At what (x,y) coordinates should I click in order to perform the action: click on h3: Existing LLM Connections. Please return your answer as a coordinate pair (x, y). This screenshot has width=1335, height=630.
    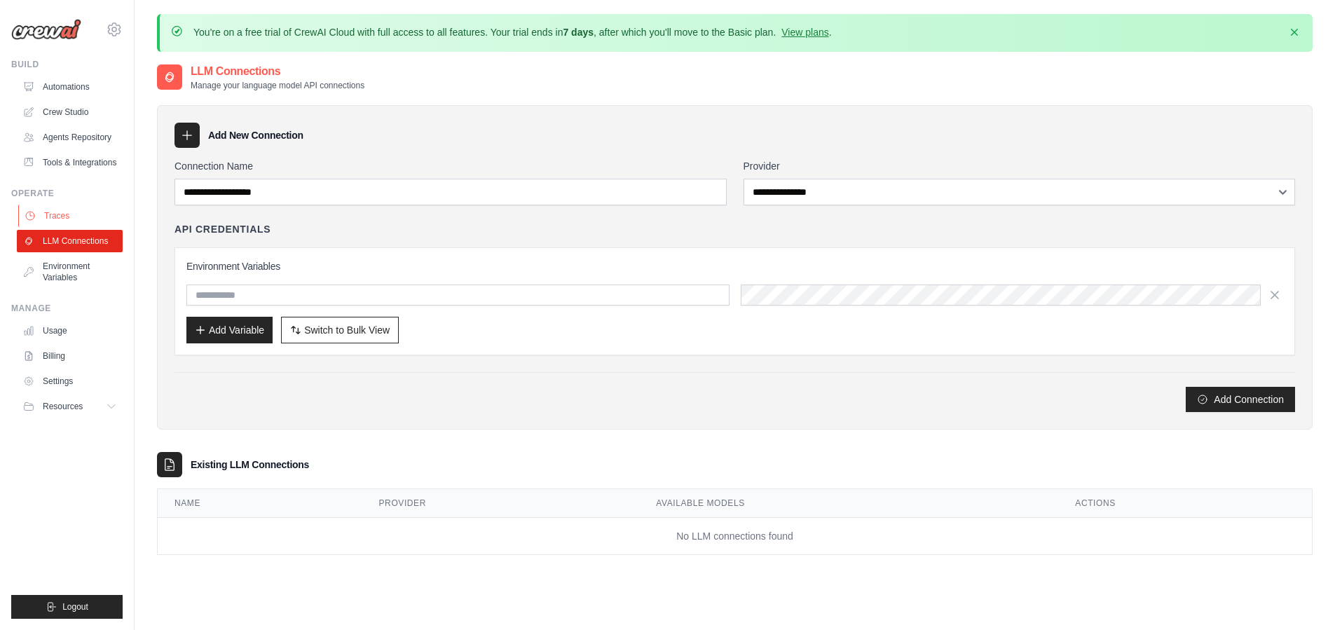
    Looking at the image, I should click on (250, 465).